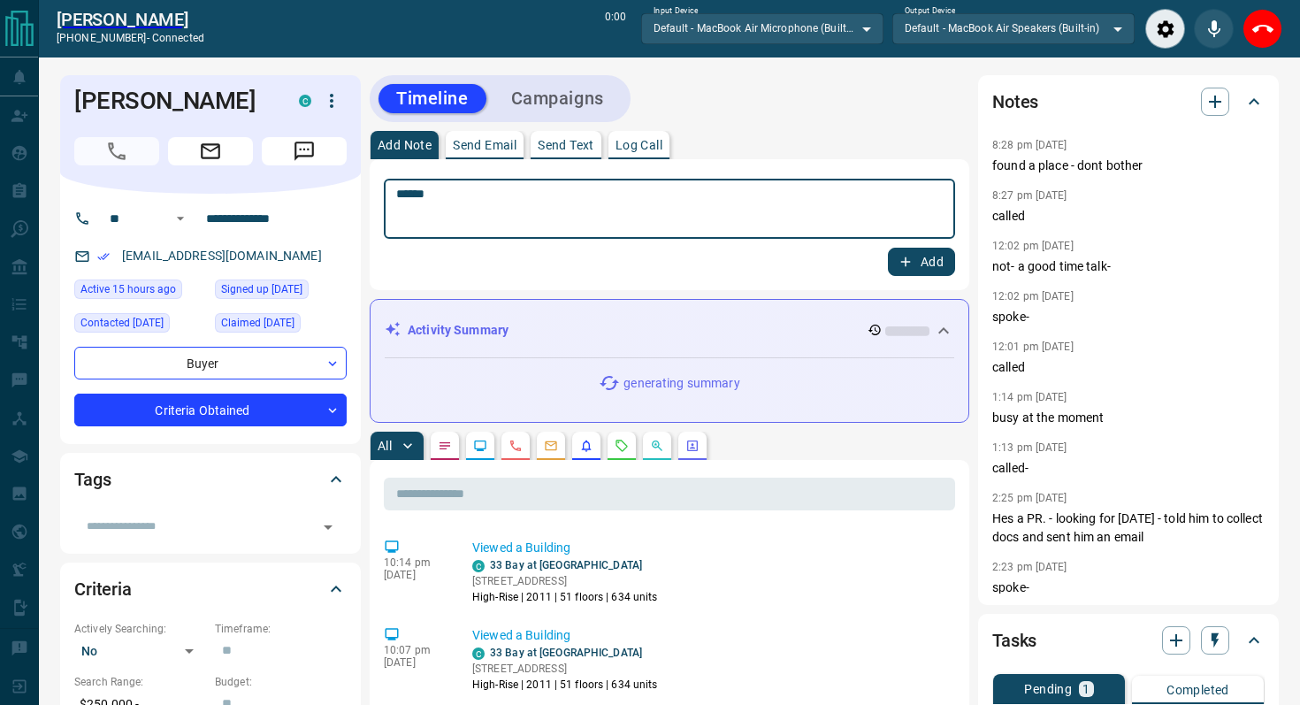 The image size is (1300, 705). What do you see at coordinates (516, 446) in the screenshot?
I see `svg: Calls` at bounding box center [516, 446].